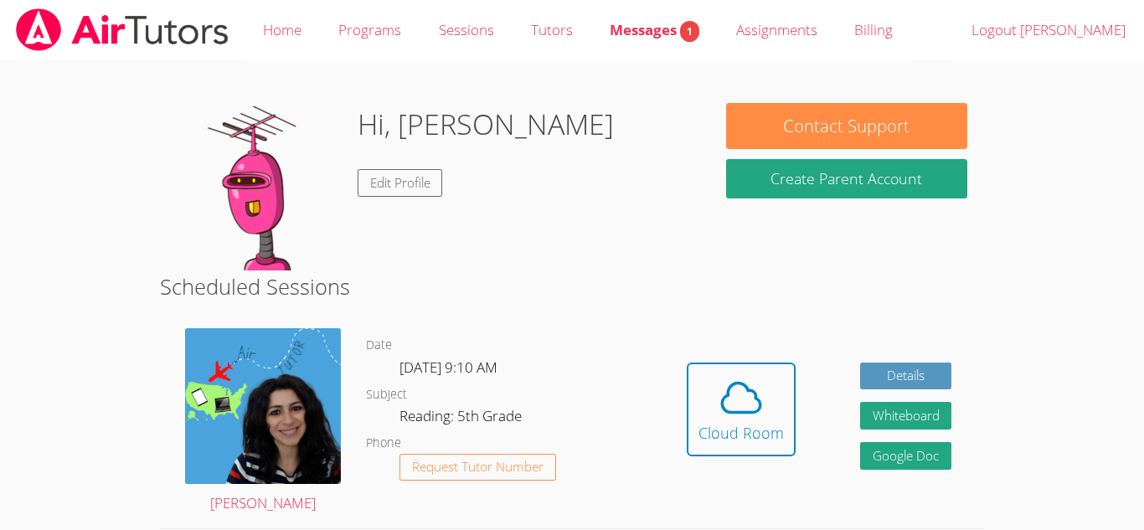 This screenshot has height=530, width=1144. What do you see at coordinates (260, 187) in the screenshot?
I see `img: default.png` at bounding box center [260, 187].